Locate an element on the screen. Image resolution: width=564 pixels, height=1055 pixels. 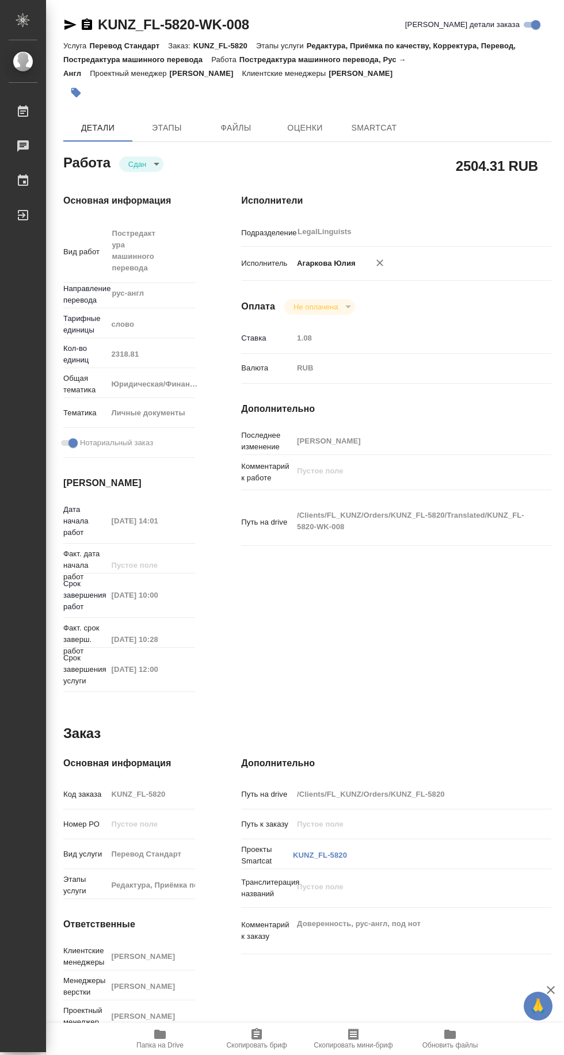
a: KUNZ_FL-5820 is located at coordinates (320, 855).